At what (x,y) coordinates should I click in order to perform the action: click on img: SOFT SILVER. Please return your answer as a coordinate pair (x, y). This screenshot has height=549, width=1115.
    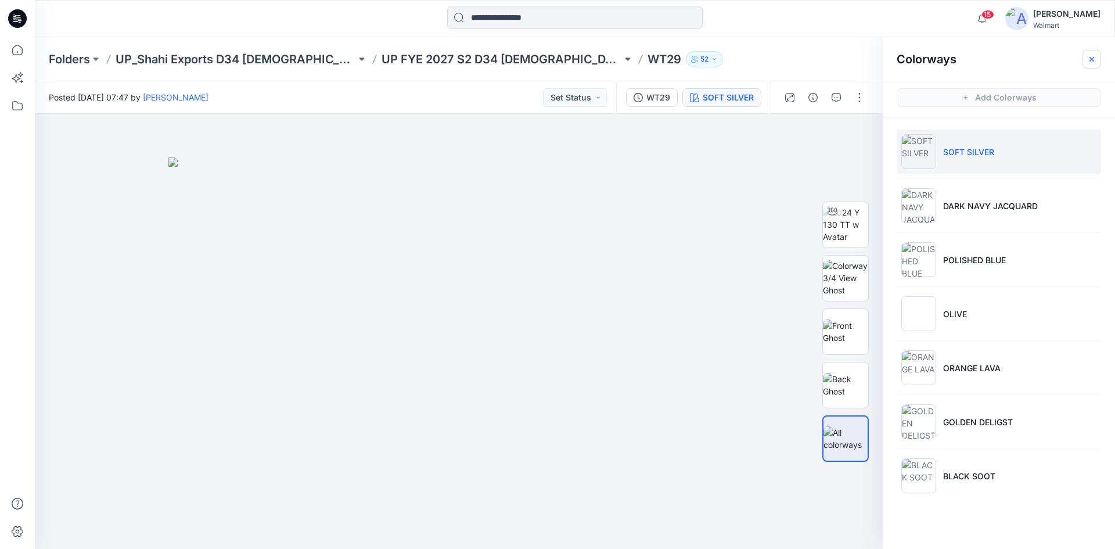
    Looking at the image, I should click on (919, 152).